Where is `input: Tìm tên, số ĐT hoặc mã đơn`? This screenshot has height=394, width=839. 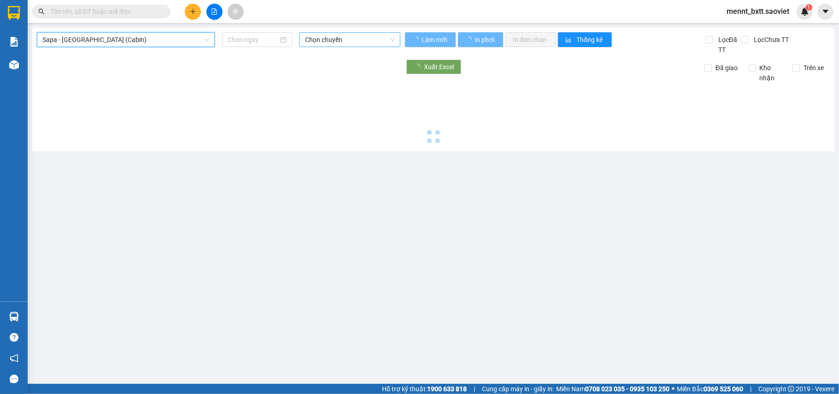
input: Tìm tên, số ĐT hoặc mã đơn is located at coordinates (105, 12).